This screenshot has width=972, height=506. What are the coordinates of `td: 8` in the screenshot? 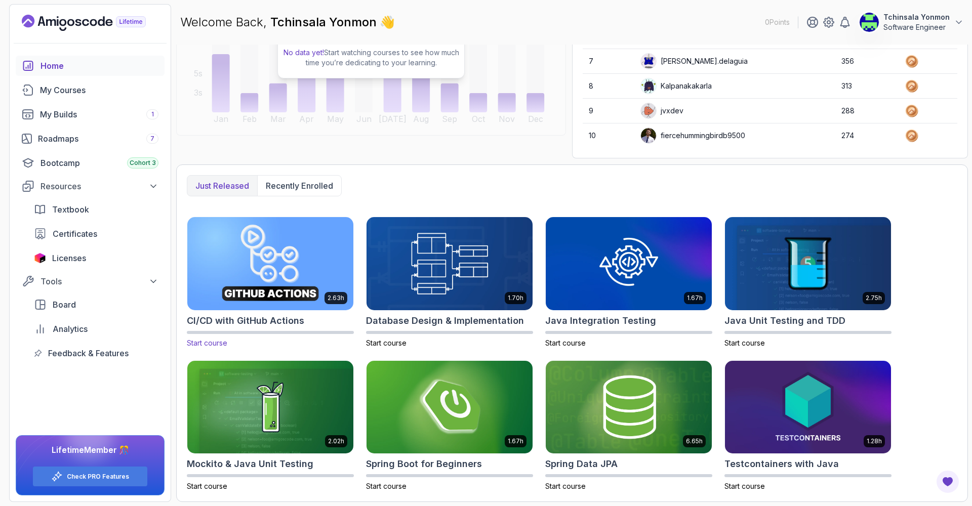 It's located at (608, 86).